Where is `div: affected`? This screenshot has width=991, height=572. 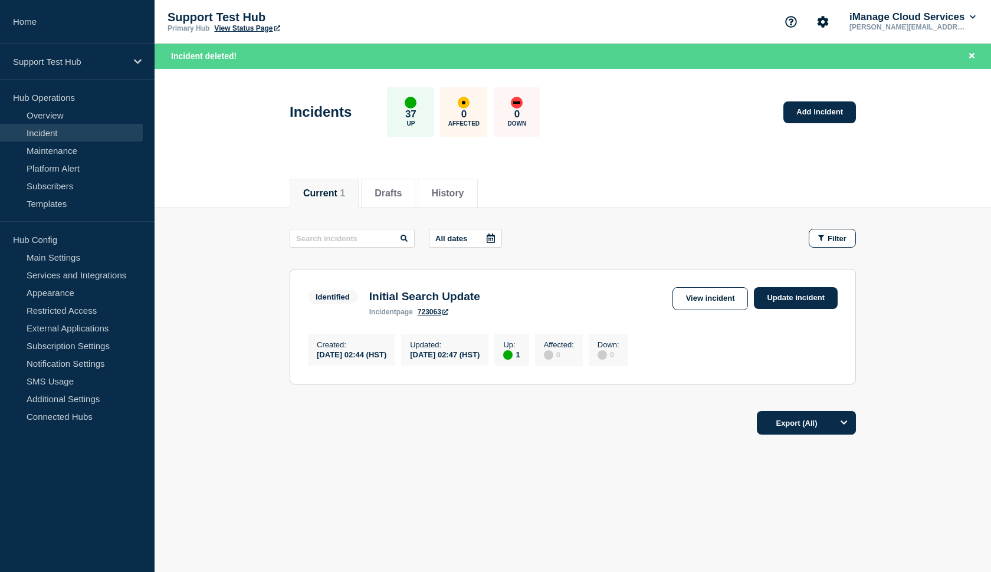
div: affected is located at coordinates (464, 103).